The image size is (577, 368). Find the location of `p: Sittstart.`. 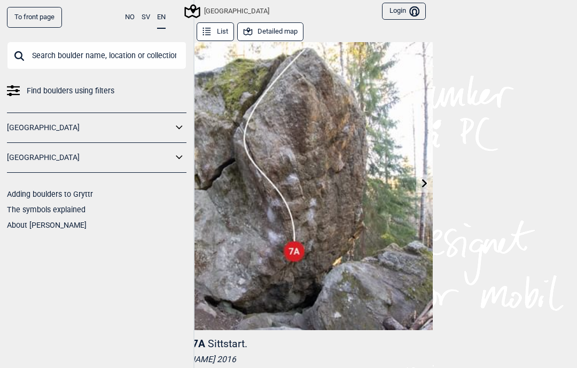

p: Sittstart. is located at coordinates (227, 344).